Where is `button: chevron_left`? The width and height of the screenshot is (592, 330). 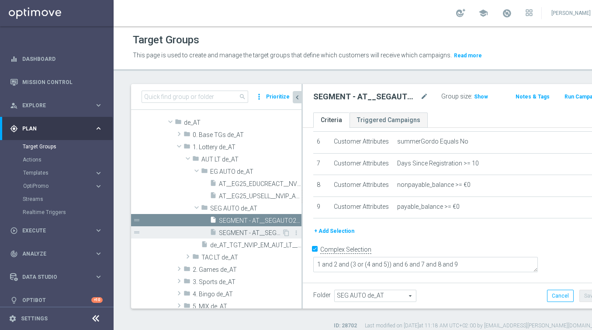 button: chevron_left is located at coordinates (297, 97).